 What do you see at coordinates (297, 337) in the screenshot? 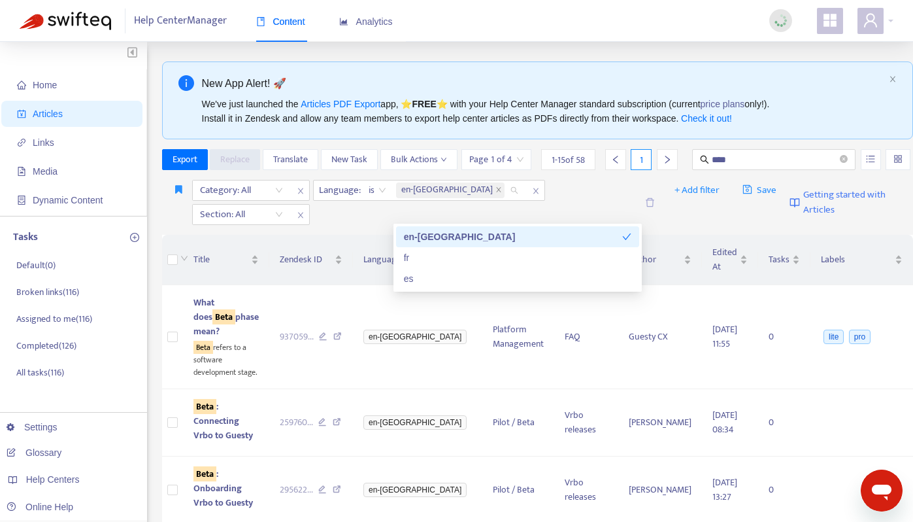
I see `span: 937059 ...` at bounding box center [297, 337].